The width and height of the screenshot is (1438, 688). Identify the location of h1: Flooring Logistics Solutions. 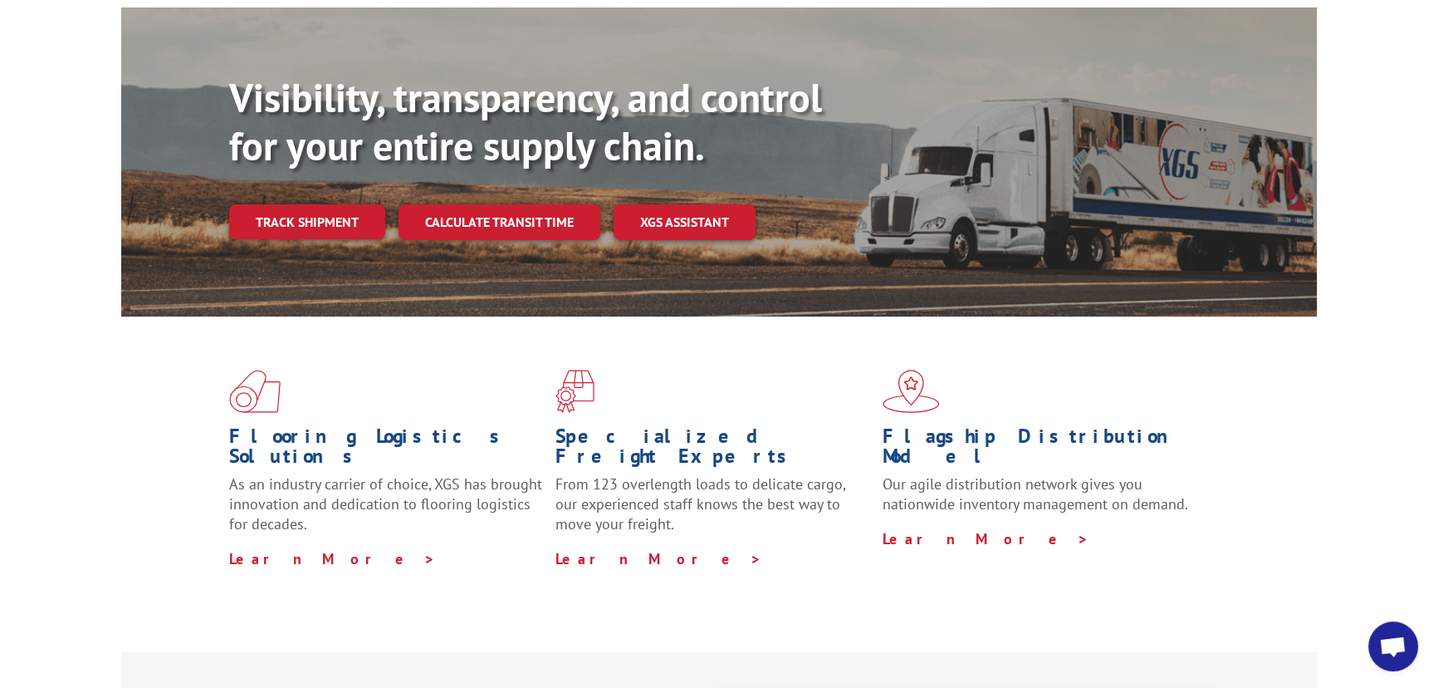
(386, 450).